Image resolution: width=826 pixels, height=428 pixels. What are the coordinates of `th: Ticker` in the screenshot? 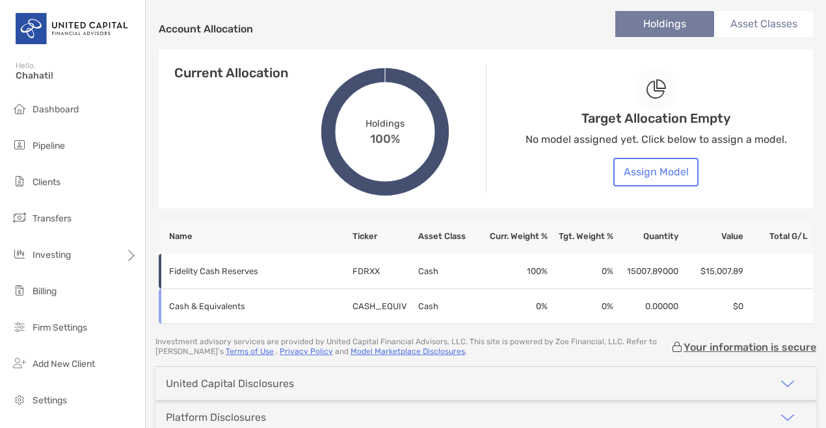 It's located at (384, 237).